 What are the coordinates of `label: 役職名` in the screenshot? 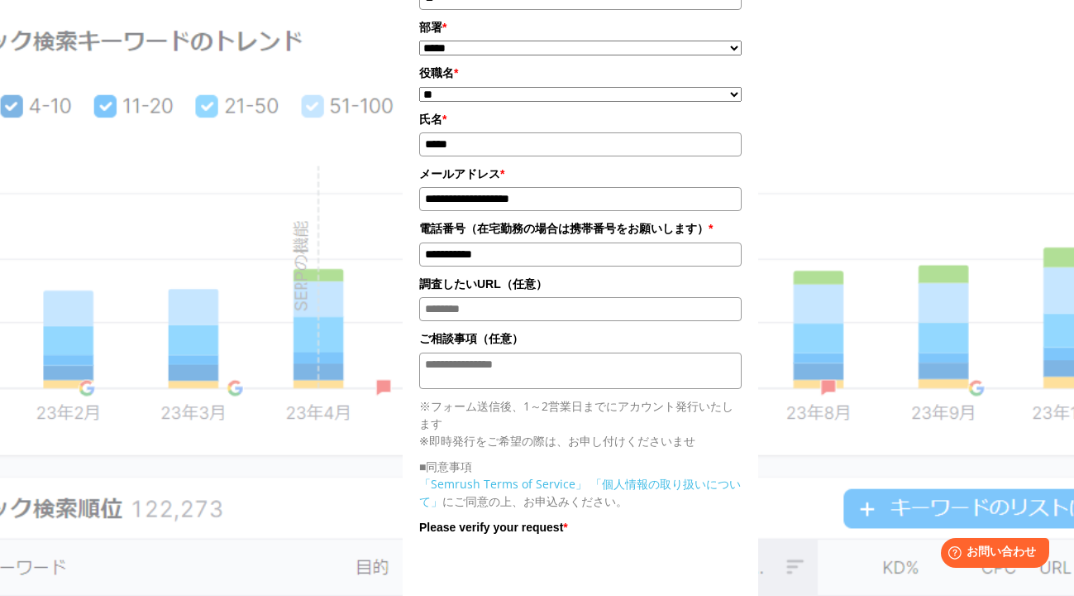 It's located at (581, 73).